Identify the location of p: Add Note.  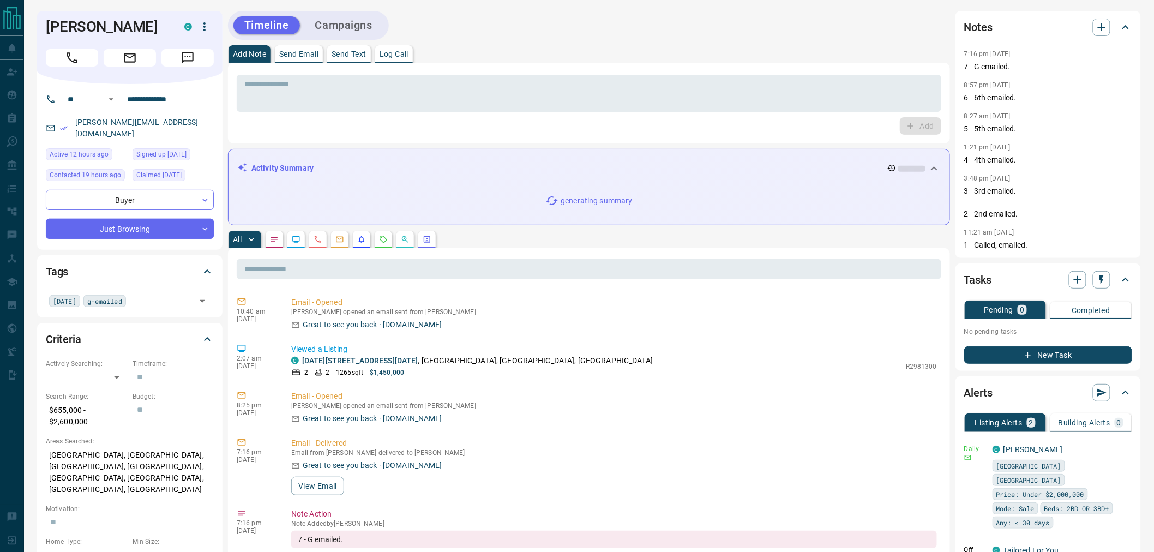
(249, 54).